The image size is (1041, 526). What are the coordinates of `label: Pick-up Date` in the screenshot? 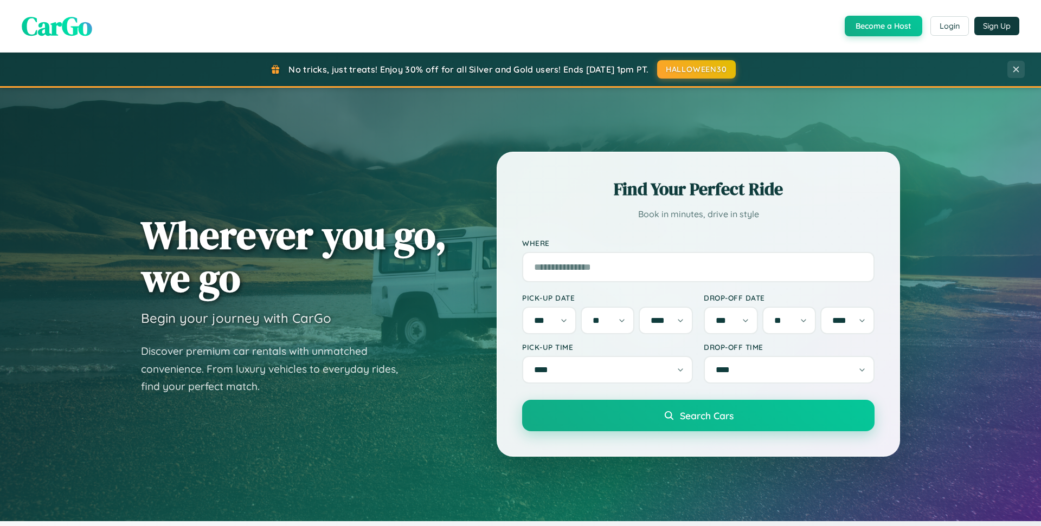 It's located at (607, 298).